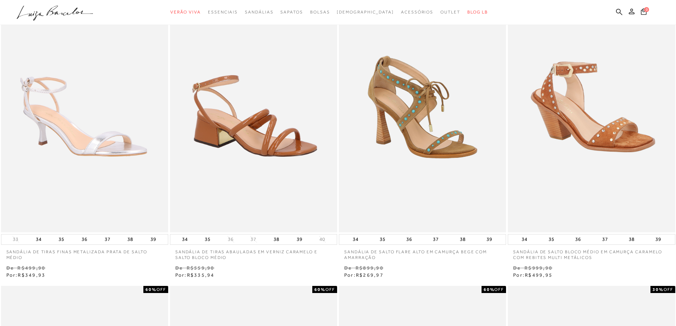  What do you see at coordinates (450, 12) in the screenshot?
I see `span: Outlet` at bounding box center [450, 12].